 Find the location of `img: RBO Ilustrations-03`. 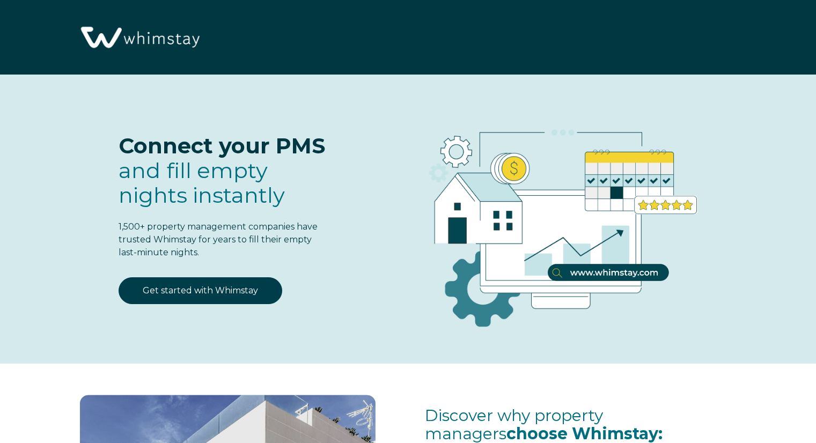

img: RBO Ilustrations-03 is located at coordinates (557, 220).